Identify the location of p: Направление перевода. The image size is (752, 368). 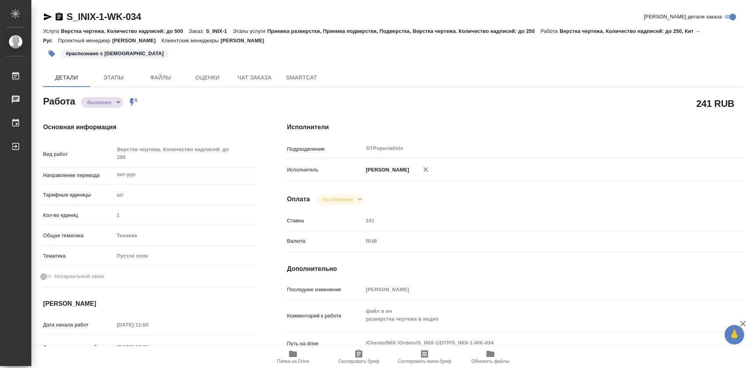
(78, 176).